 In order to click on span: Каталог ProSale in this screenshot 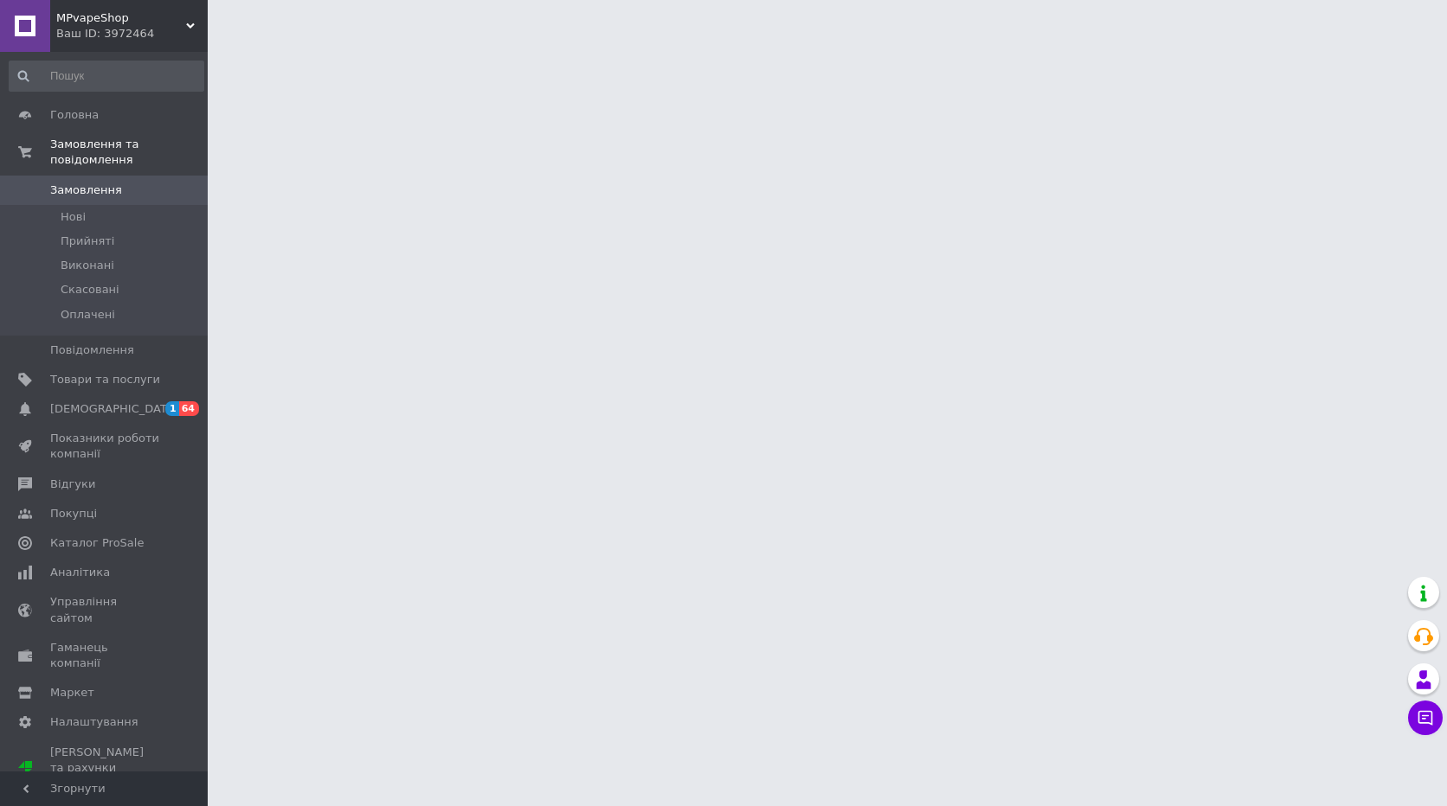, I will do `click(97, 543)`.